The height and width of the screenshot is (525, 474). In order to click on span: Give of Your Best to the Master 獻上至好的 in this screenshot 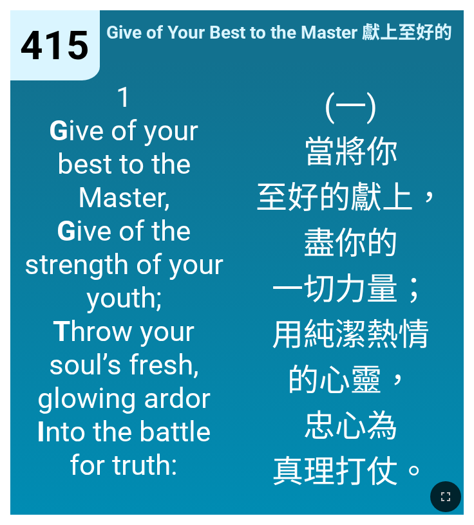, I will do `click(279, 31)`.